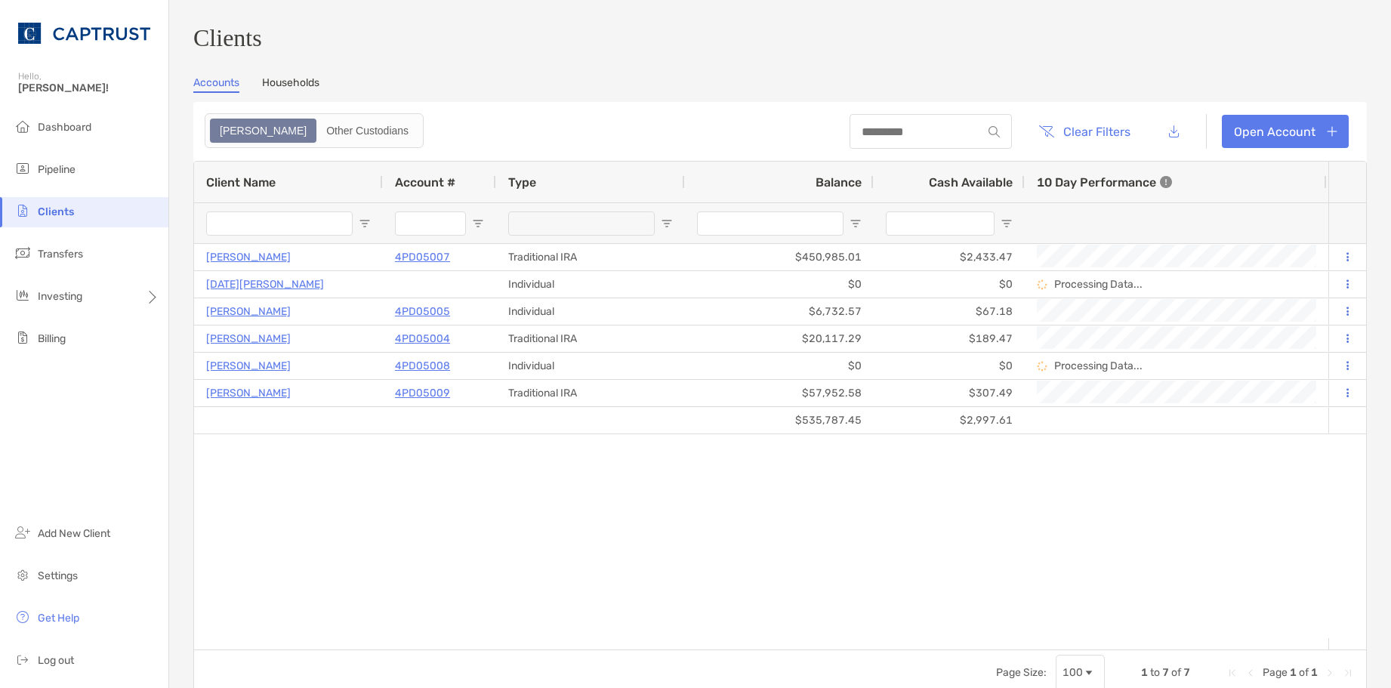  I want to click on span: Dashboard, so click(64, 127).